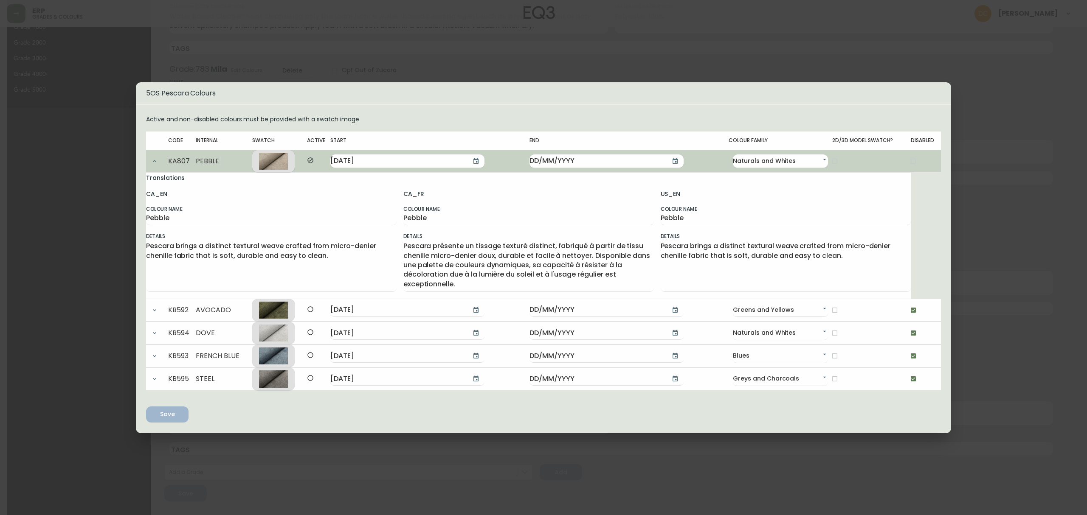 The image size is (1087, 515). Describe the element at coordinates (528, 265) in the screenshot. I see `textarea: Pescara présente un tissage texturé distinct, fabriqué à partir de tissu chenille micro-denier do...` at that location.